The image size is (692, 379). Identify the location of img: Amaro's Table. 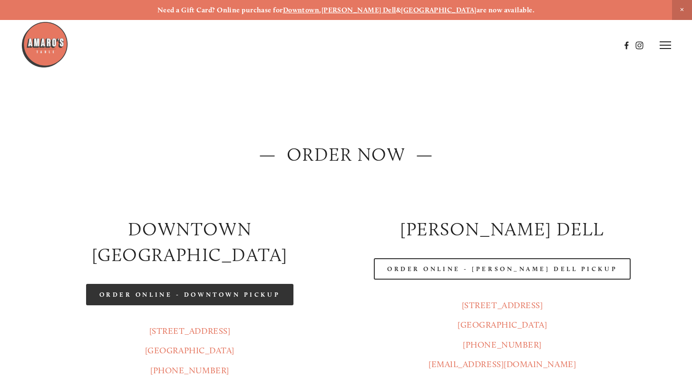
(45, 45).